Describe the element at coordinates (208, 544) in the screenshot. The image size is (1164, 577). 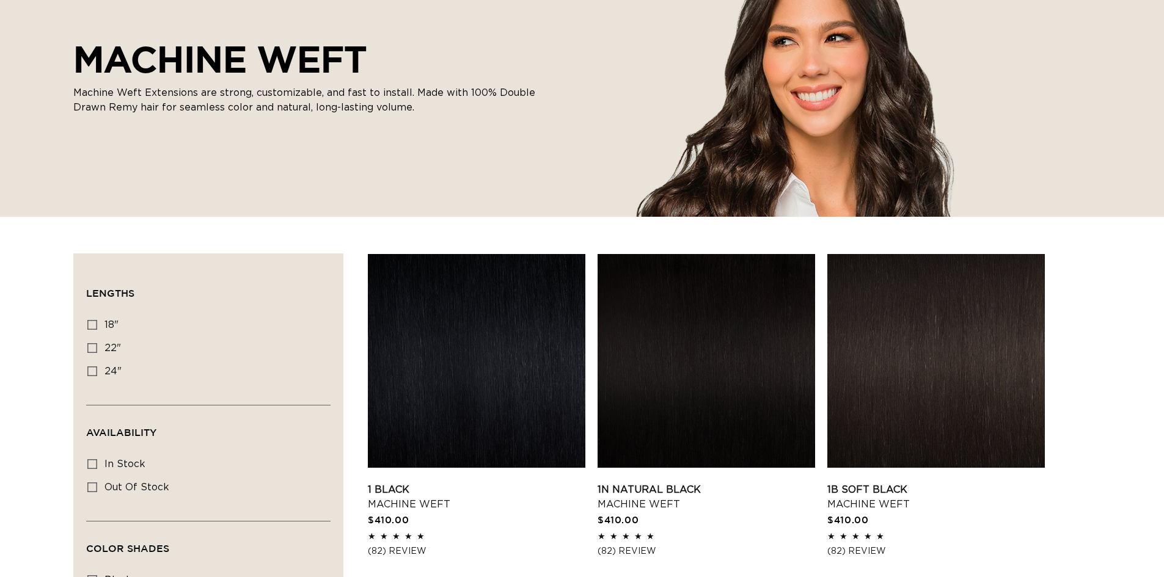
I see `summary: Color Shades (0 selected)` at that location.